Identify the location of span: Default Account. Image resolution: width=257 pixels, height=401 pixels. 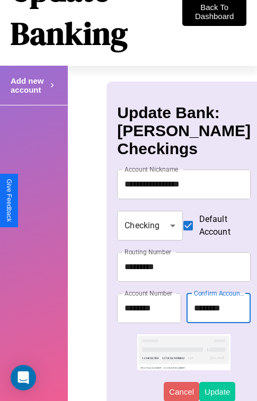
(221, 226).